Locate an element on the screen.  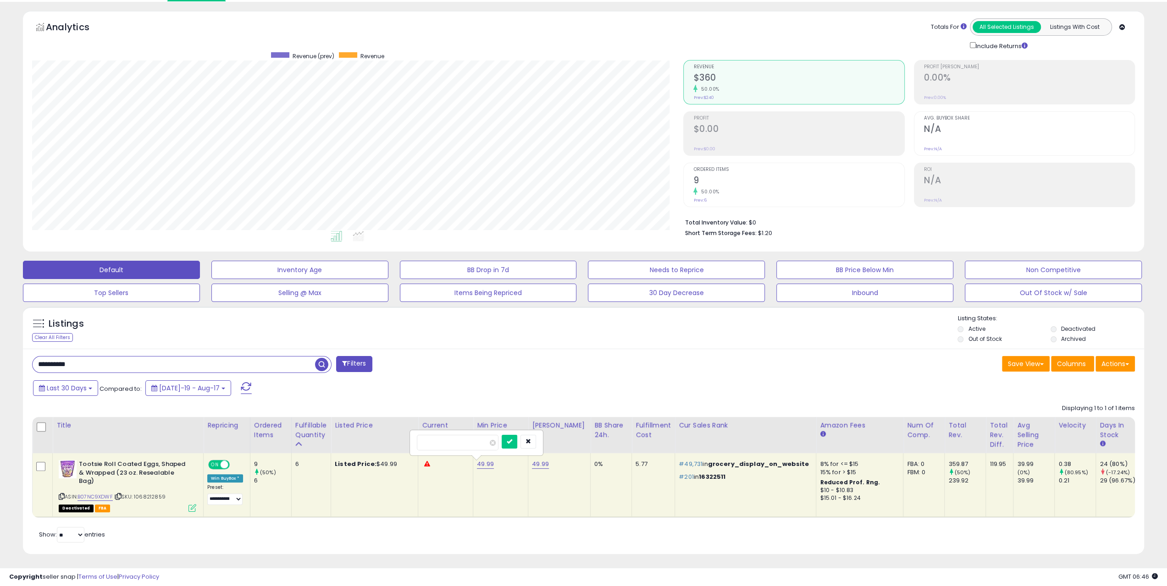
b: Listed Price: is located at coordinates (355, 464).